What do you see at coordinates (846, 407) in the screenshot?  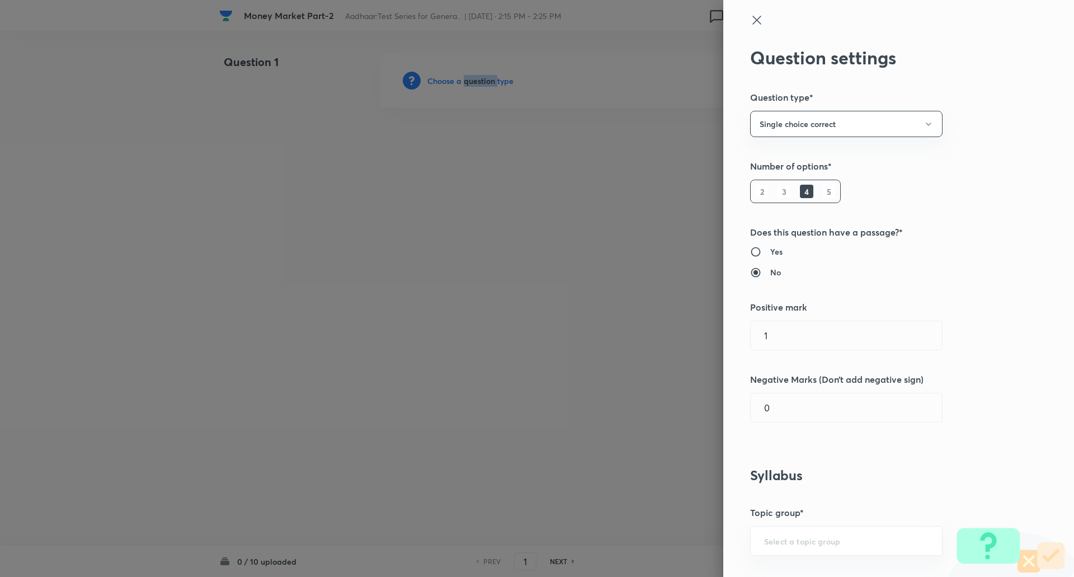 I see `input: Negative marks` at bounding box center [846, 407].